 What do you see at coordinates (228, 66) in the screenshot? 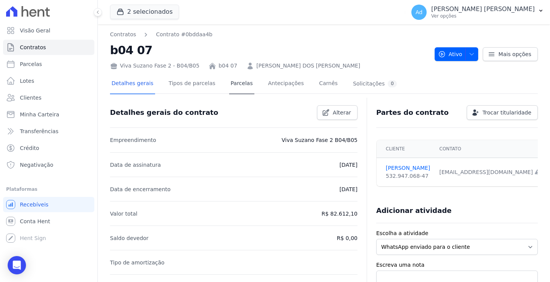
I see `a: b04 07` at bounding box center [228, 66].